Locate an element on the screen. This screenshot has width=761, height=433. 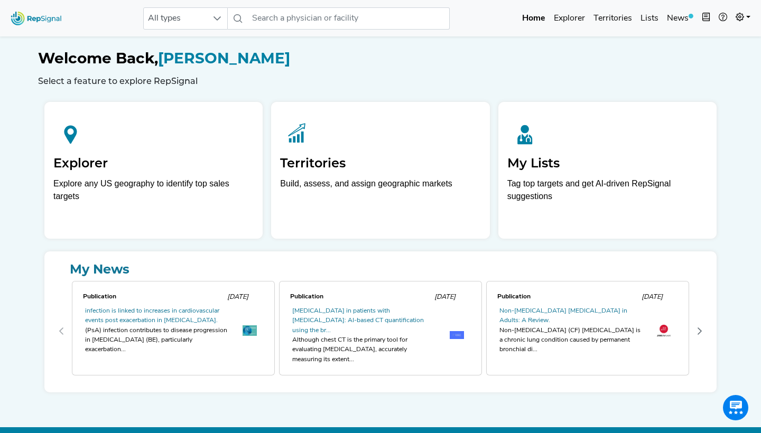
div: Explore any US geography to identify top sales targets is located at coordinates (153, 190).